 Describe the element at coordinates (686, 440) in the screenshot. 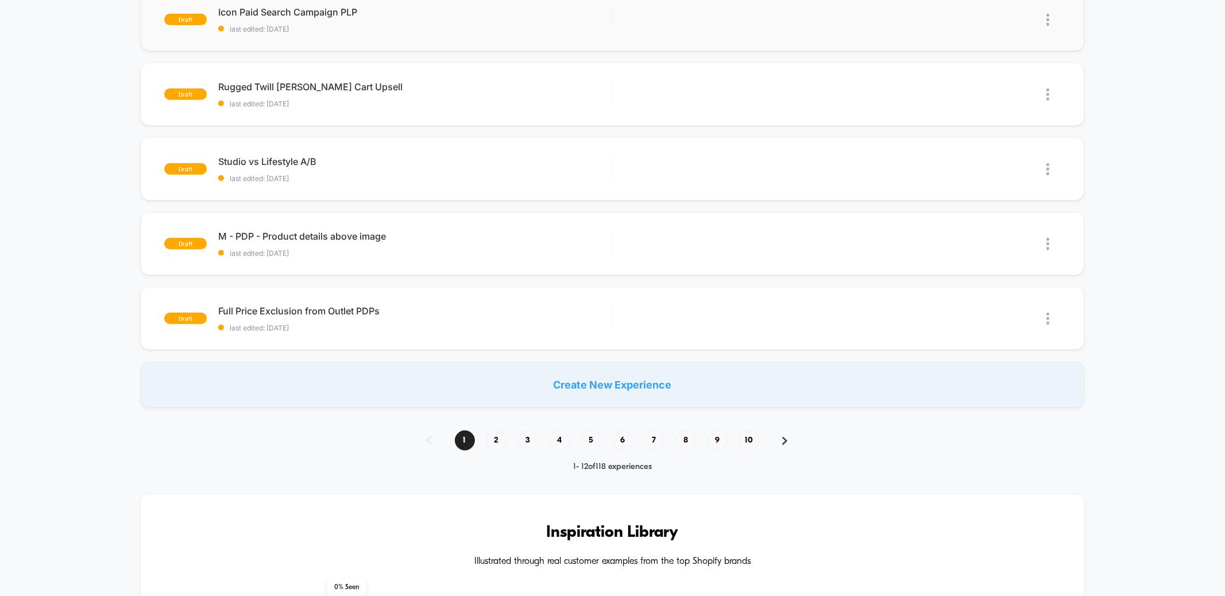

I see `span: 8` at that location.